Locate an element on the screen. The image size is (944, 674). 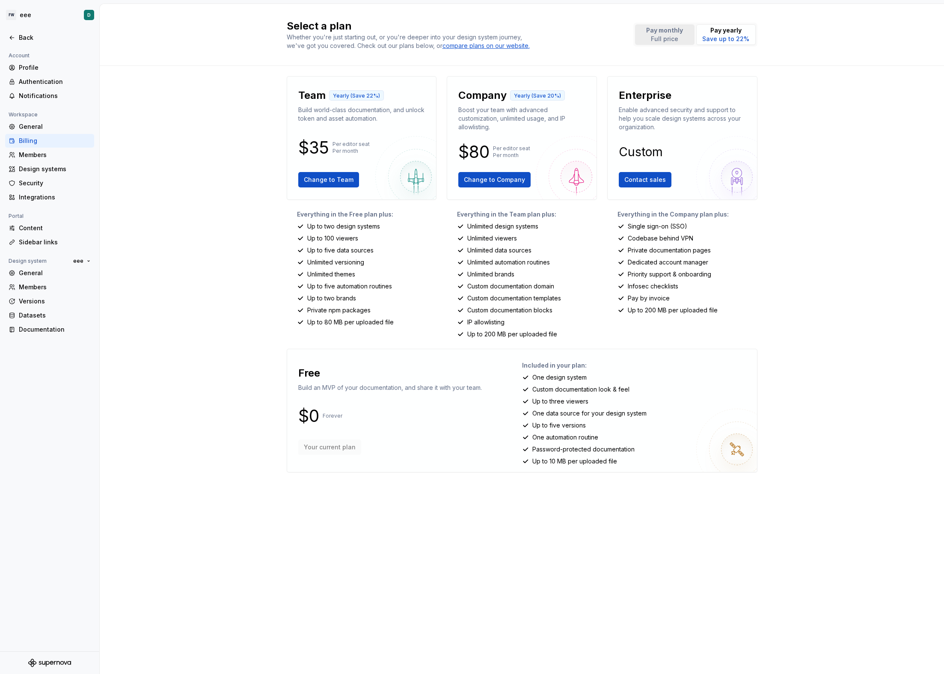
p: Custom documentation domain is located at coordinates (511, 286).